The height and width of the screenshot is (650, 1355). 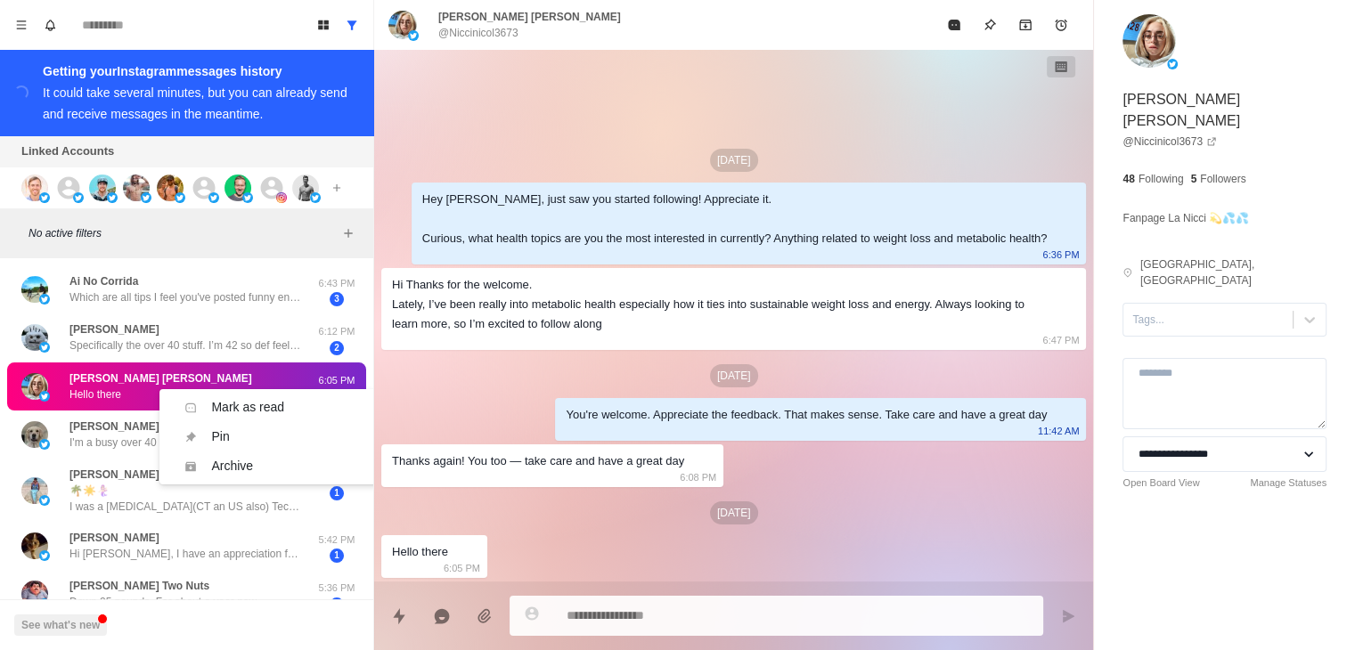 I want to click on button: Send message, so click(x=1068, y=616).